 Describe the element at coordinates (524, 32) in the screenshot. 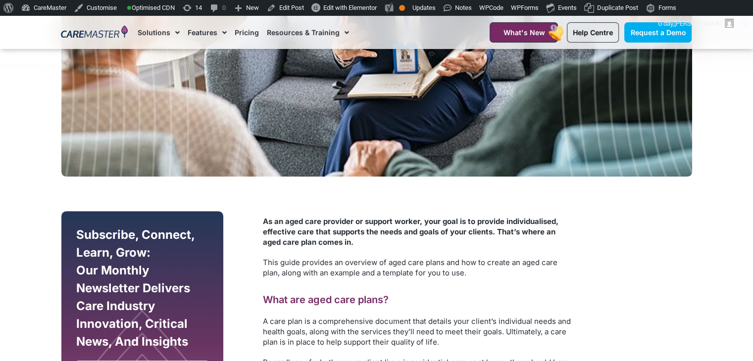

I see `a: What's New` at that location.